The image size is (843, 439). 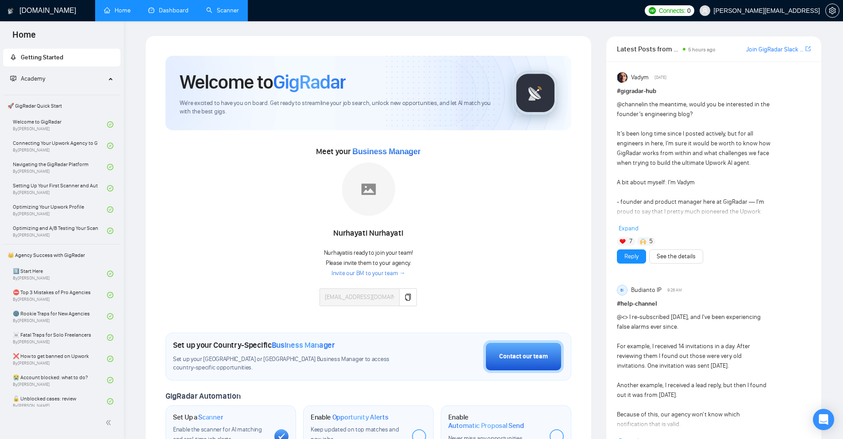 What do you see at coordinates (360, 417) in the screenshot?
I see `span: Opportunity Alerts` at bounding box center [360, 417].